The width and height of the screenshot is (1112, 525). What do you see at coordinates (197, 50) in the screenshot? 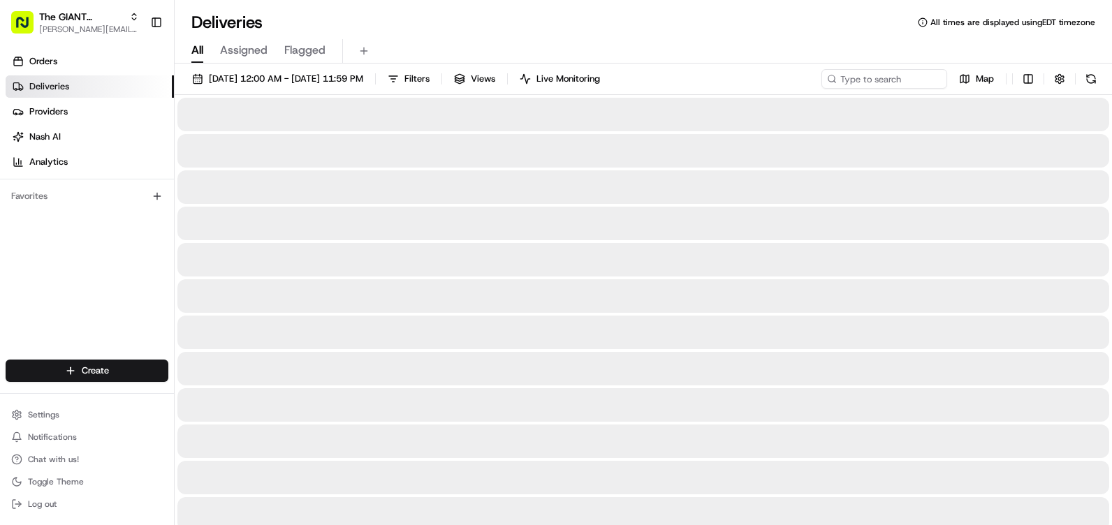
I see `span: All` at bounding box center [197, 50].